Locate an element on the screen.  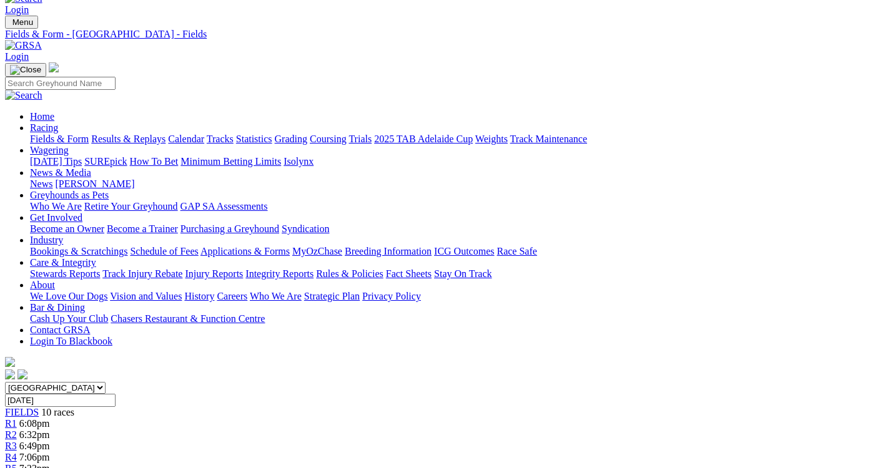
a: Industry is located at coordinates (46, 240).